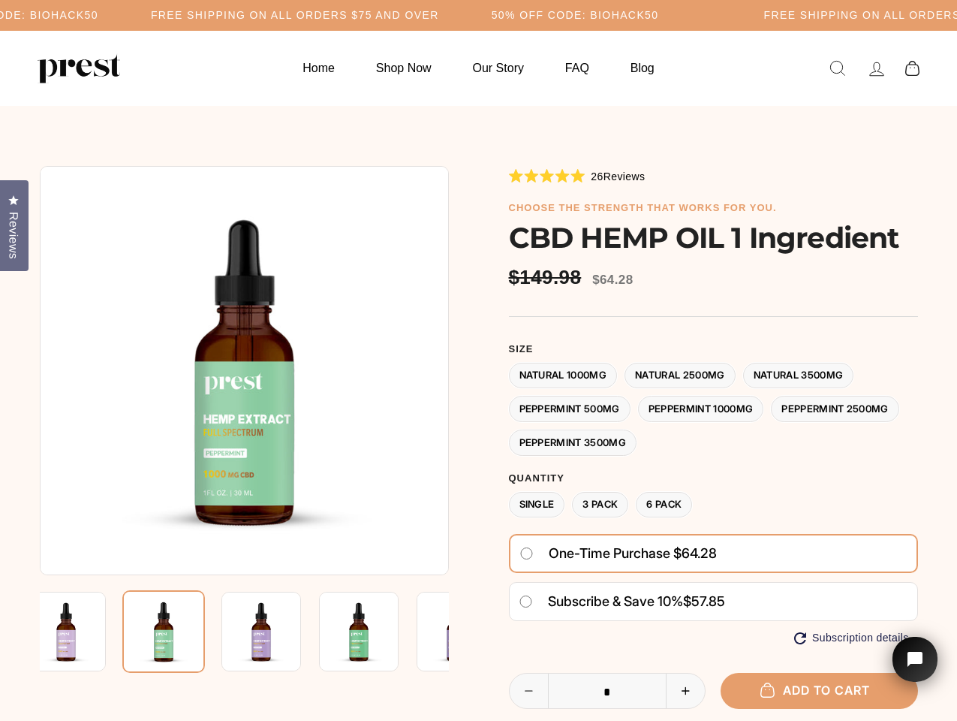 The height and width of the screenshot is (721, 957). What do you see at coordinates (547, 277) in the screenshot?
I see `span: $149.98` at bounding box center [547, 277].